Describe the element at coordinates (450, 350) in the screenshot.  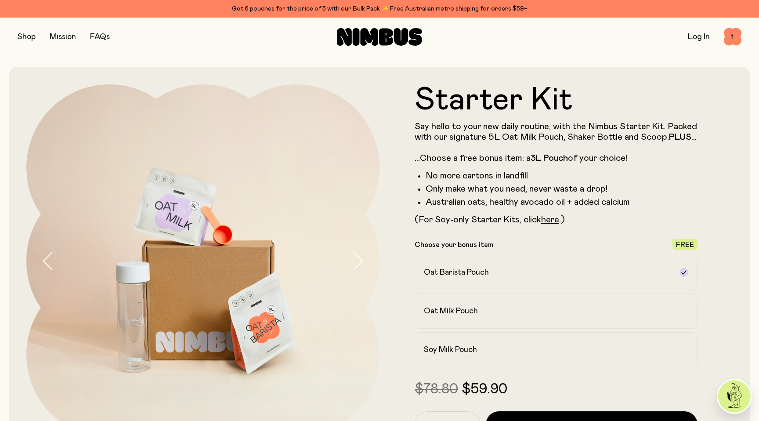
I see `h2: Soy Milk Pouch` at that location.